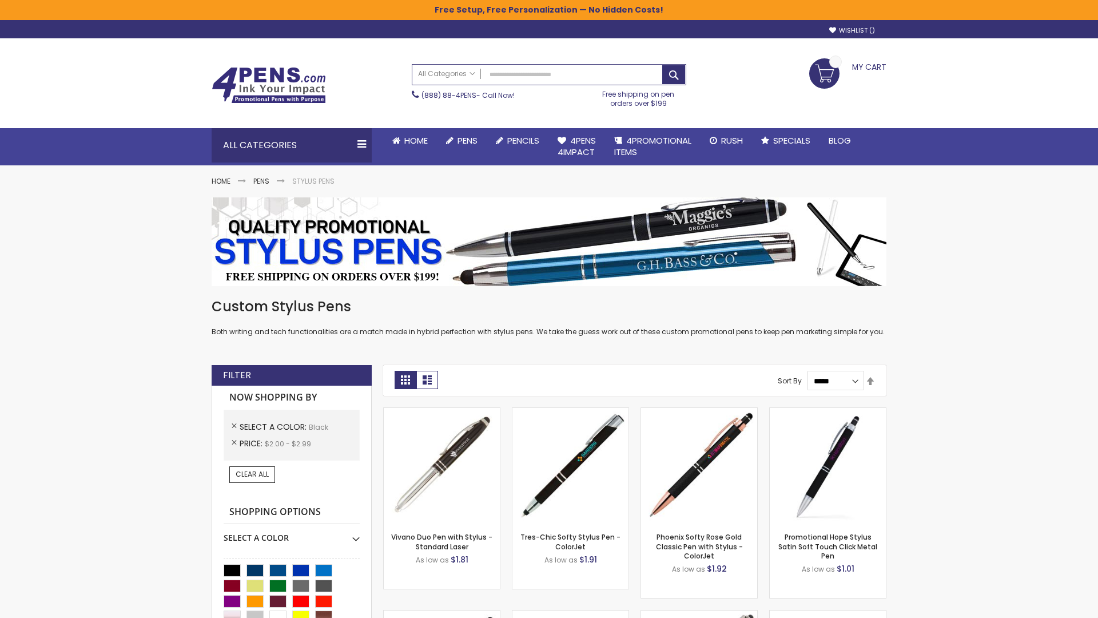 Image resolution: width=1098 pixels, height=618 pixels. What do you see at coordinates (252, 443) in the screenshot?
I see `span: Price` at bounding box center [252, 443].